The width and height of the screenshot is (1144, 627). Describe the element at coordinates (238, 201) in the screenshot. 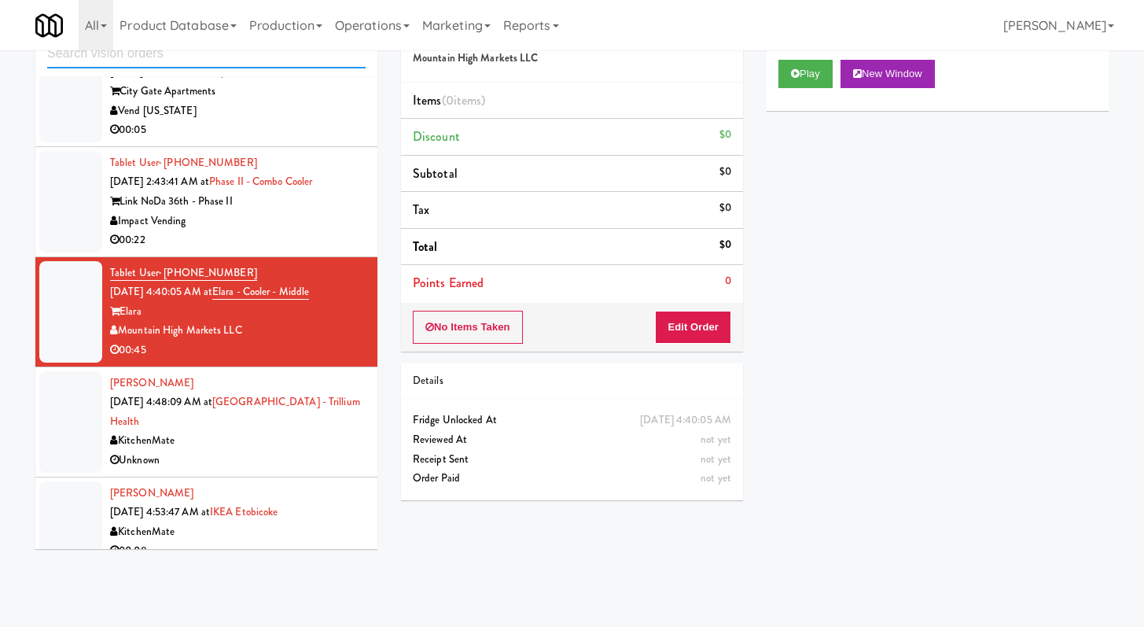

I see `div: Link NoDa 36th - Phase II` at that location.